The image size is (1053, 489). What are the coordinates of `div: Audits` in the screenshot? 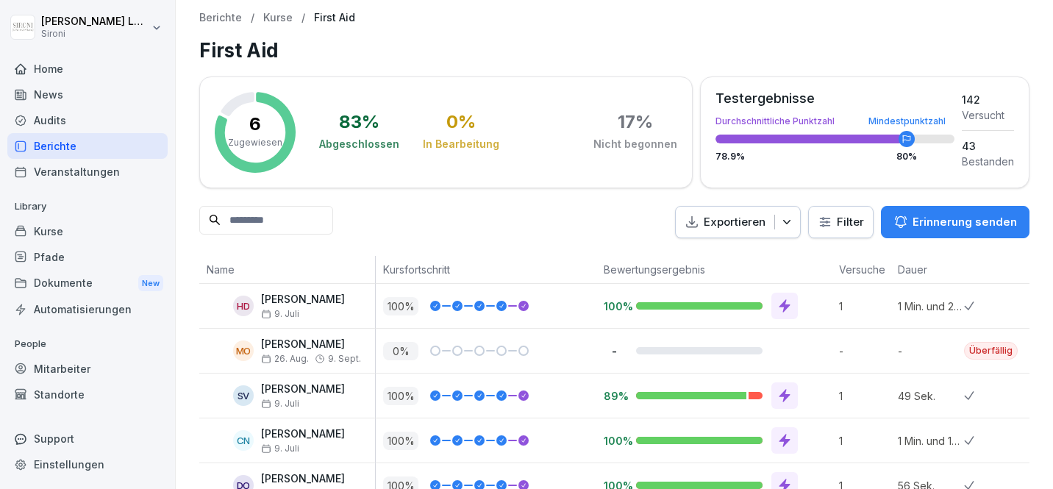 It's located at (88, 120).